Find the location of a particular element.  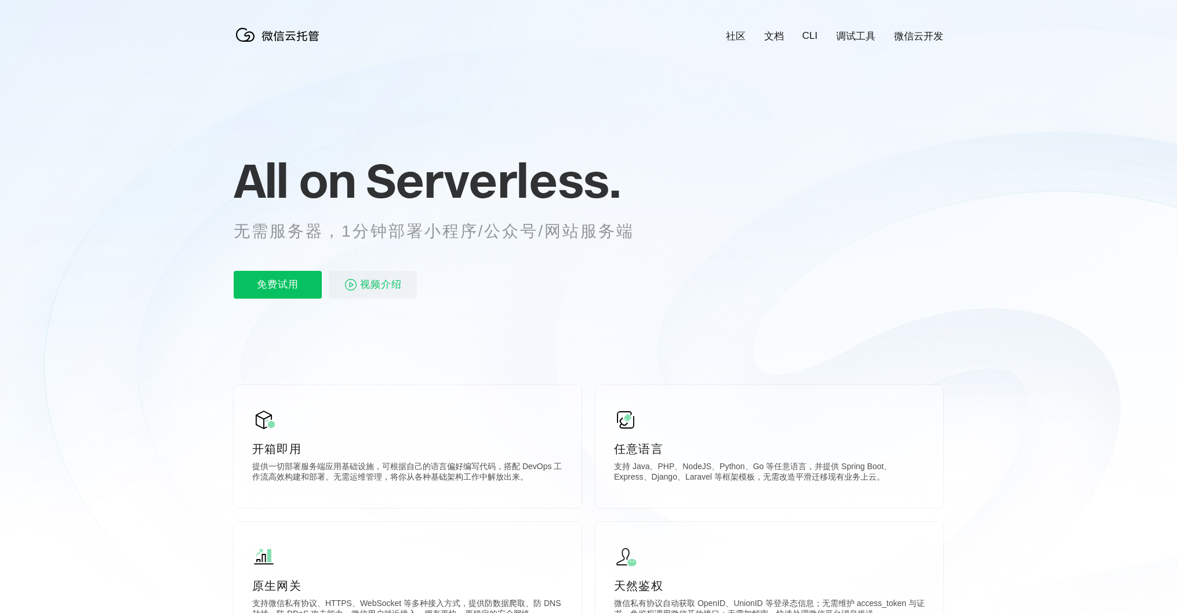

p: 提供一切部署服务端应用基础设施，可根据自己的语言偏好编写代码，搭配 DevOps 工作流高效构建和部署。无需运维管理，将你从各种基础架构工作中解放出来。 is located at coordinates (408, 473).